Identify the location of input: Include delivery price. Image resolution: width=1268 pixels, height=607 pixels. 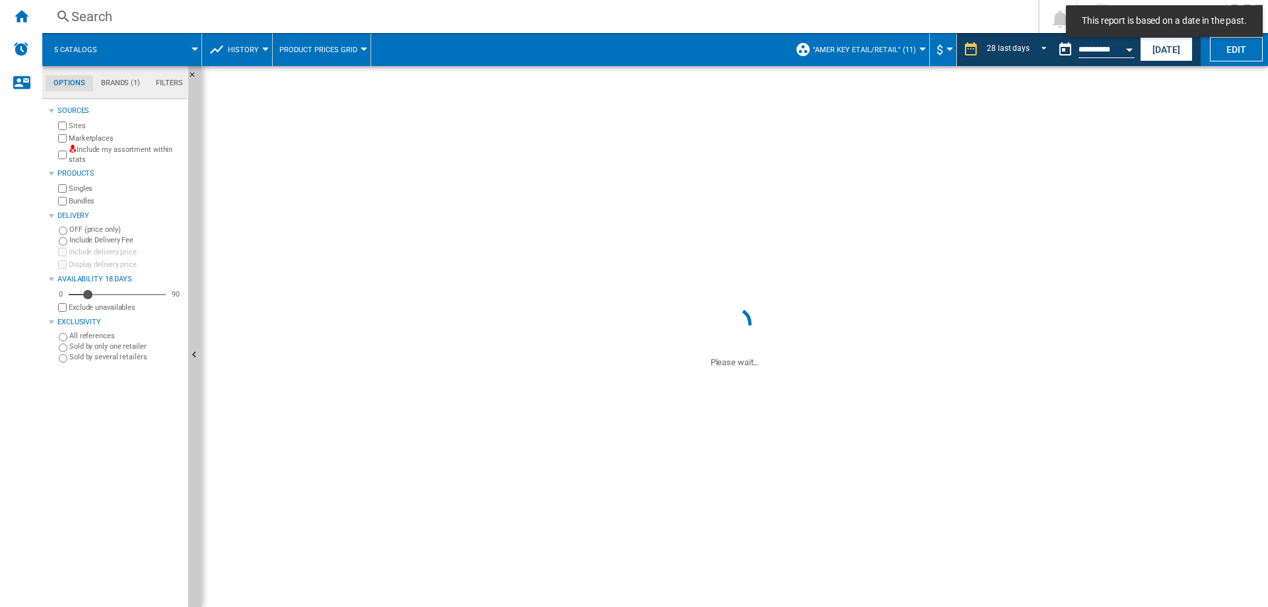
(62, 252).